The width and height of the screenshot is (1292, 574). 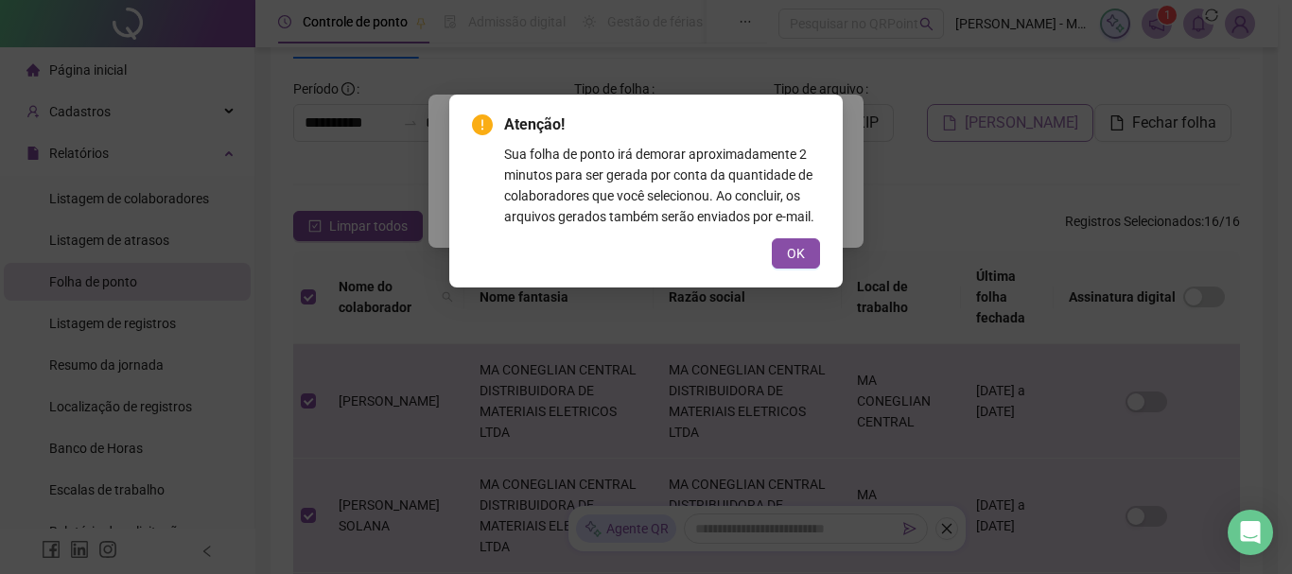 I want to click on span: Atenção!, so click(x=662, y=125).